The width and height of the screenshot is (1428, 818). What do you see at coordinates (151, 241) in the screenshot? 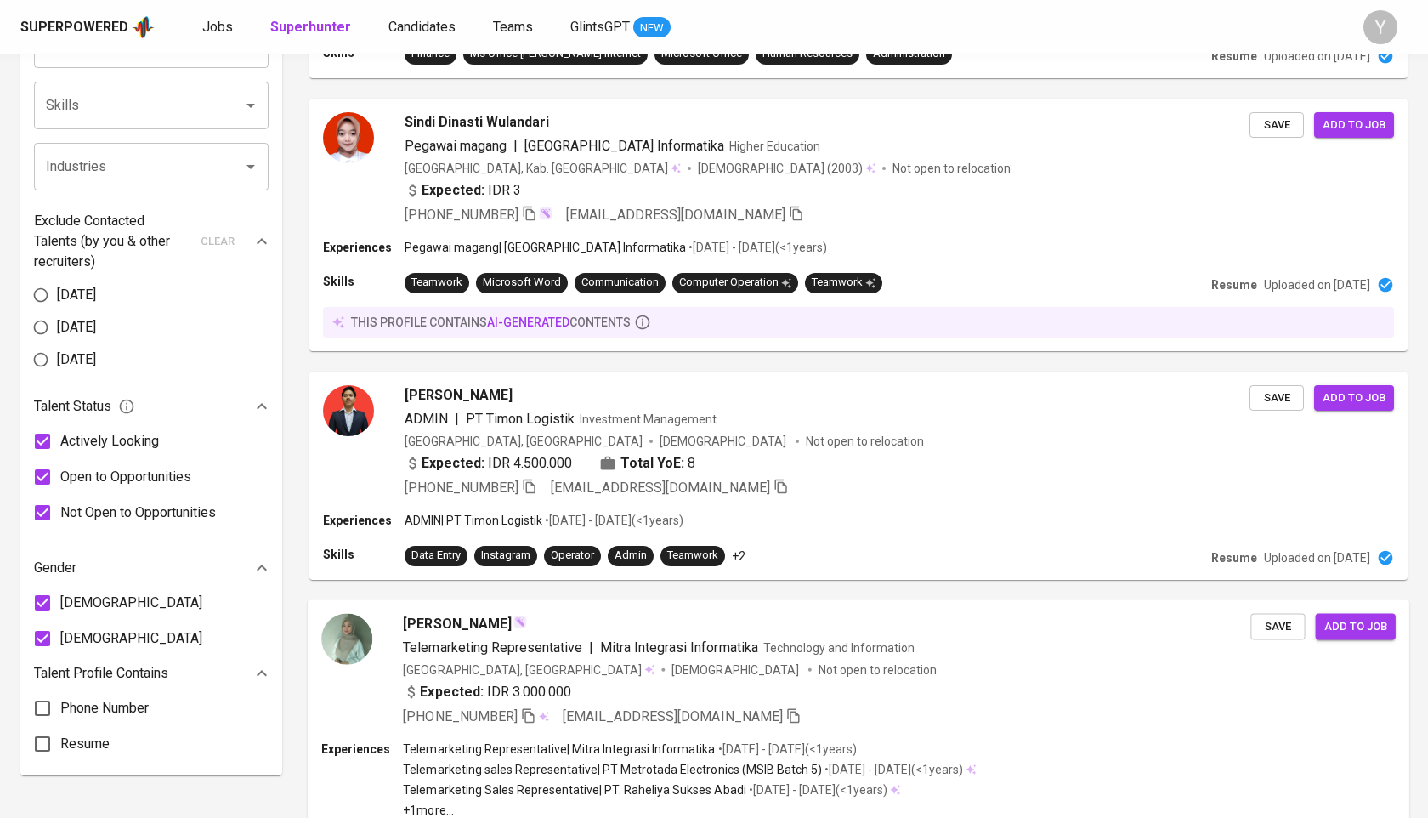
I see `div: Exclude Contacted Talents (by you & other recruiters)clear` at bounding box center [151, 241].